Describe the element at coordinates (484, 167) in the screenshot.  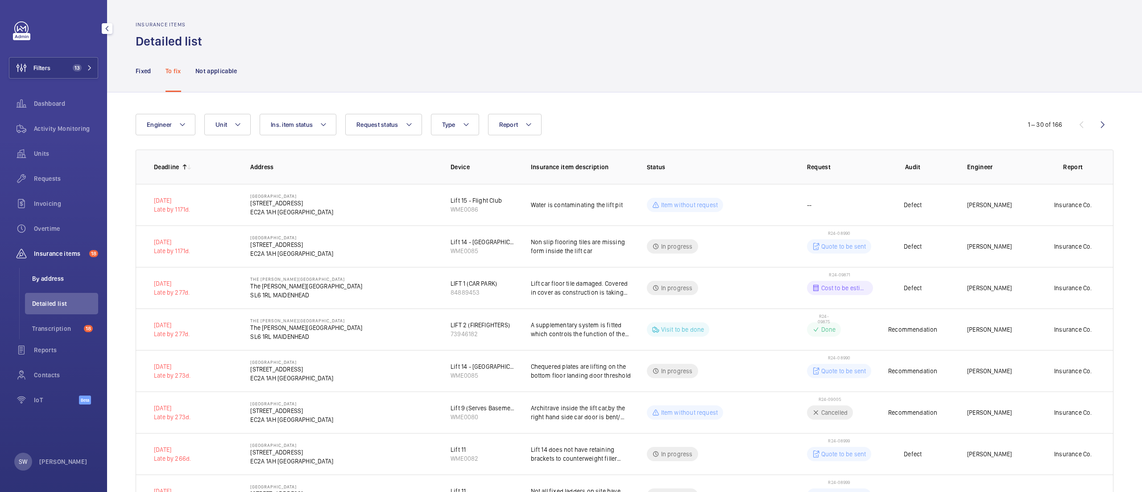
I see `p: Device` at that location.